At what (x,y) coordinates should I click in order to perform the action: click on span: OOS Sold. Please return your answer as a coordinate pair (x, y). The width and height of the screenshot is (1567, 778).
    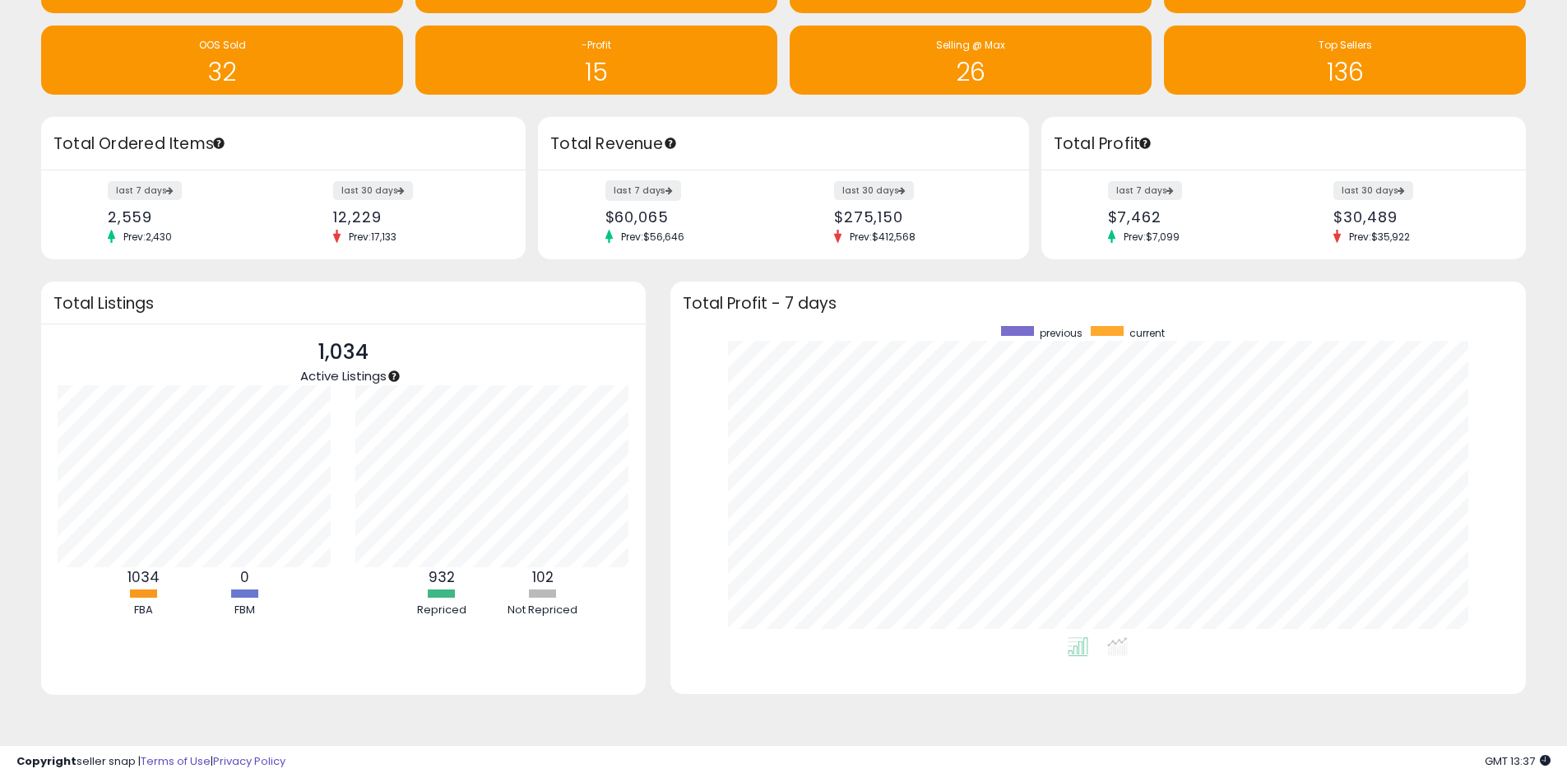
    Looking at the image, I should click on (222, 44).